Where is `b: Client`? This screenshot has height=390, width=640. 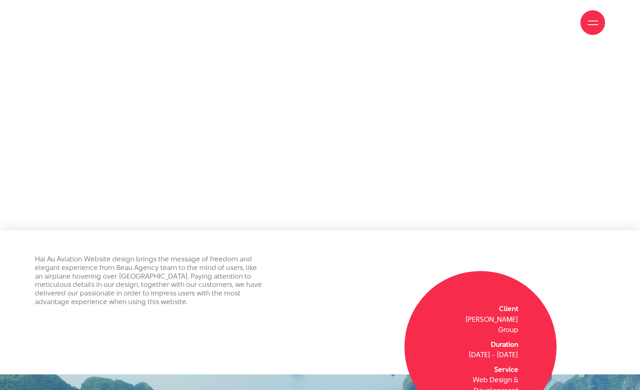
b: Client is located at coordinates (485, 309).